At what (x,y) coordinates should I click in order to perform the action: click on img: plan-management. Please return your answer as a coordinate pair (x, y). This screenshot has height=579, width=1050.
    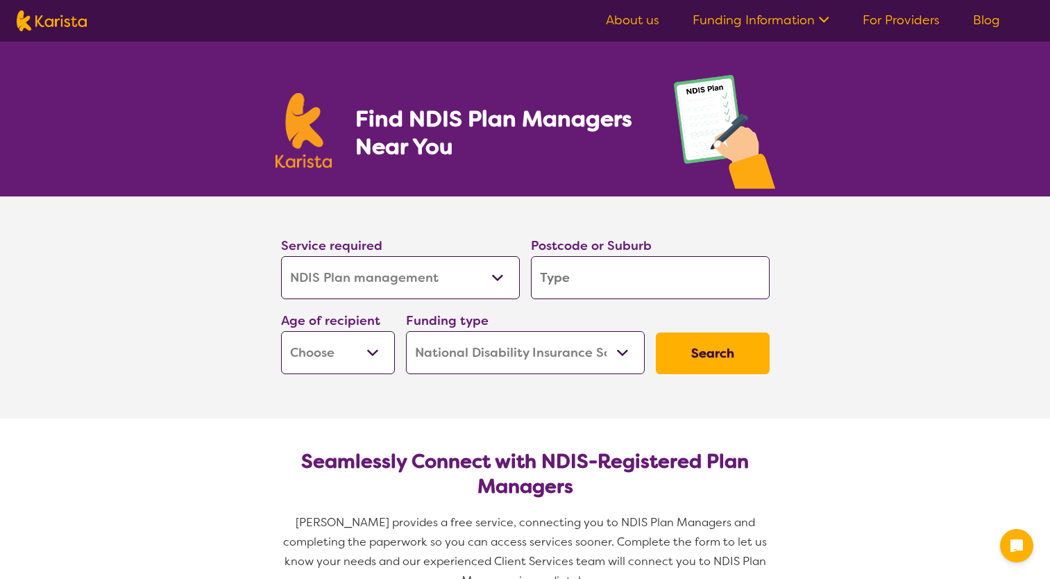
    Looking at the image, I should click on (725, 135).